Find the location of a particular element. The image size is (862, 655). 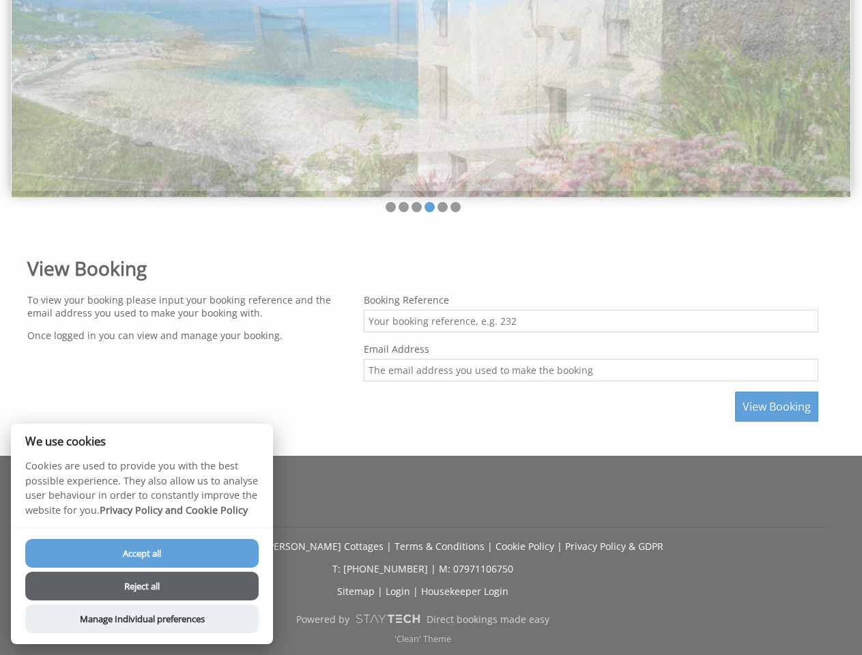

p: 'Clean' Theme is located at coordinates (422, 638).